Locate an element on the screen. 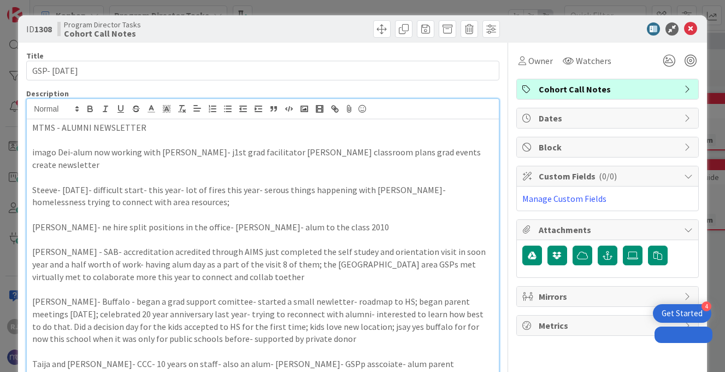 This screenshot has width=725, height=372. b: 1308 is located at coordinates (43, 29).